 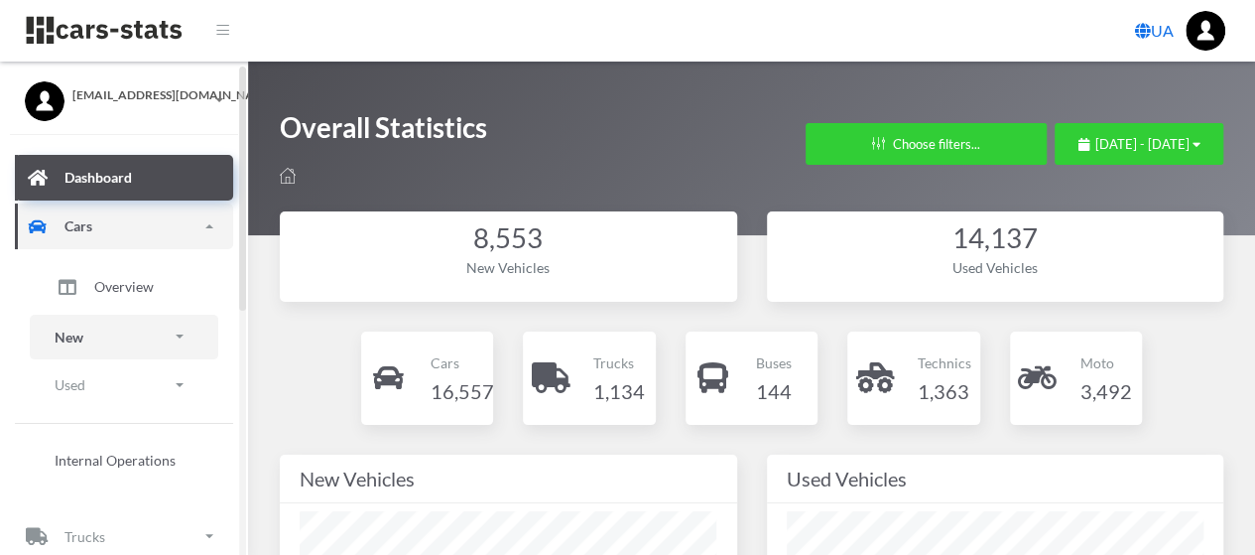 What do you see at coordinates (995, 238) in the screenshot?
I see `div: 14,137` at bounding box center [995, 238].